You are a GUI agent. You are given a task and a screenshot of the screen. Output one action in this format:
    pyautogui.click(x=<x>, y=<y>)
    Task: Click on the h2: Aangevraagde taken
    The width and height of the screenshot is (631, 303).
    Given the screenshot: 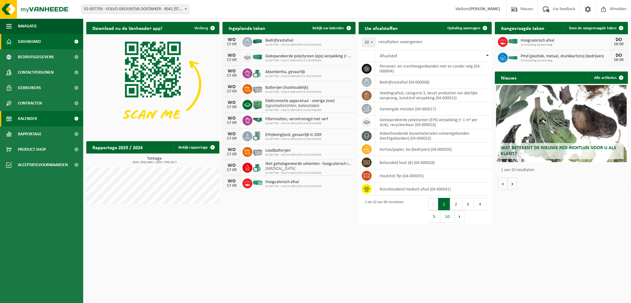 What is the action you would take?
    pyautogui.click(x=522, y=28)
    